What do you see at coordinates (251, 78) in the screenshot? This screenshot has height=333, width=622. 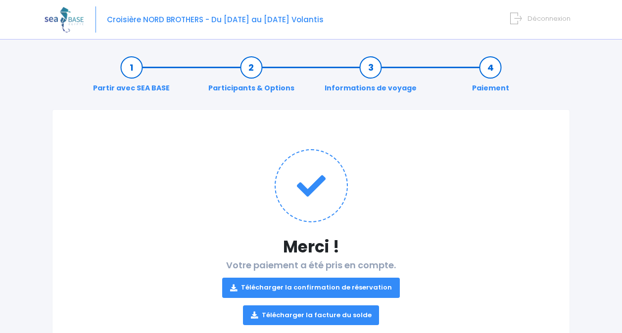 I see `a: Participants & Options` at bounding box center [251, 78].